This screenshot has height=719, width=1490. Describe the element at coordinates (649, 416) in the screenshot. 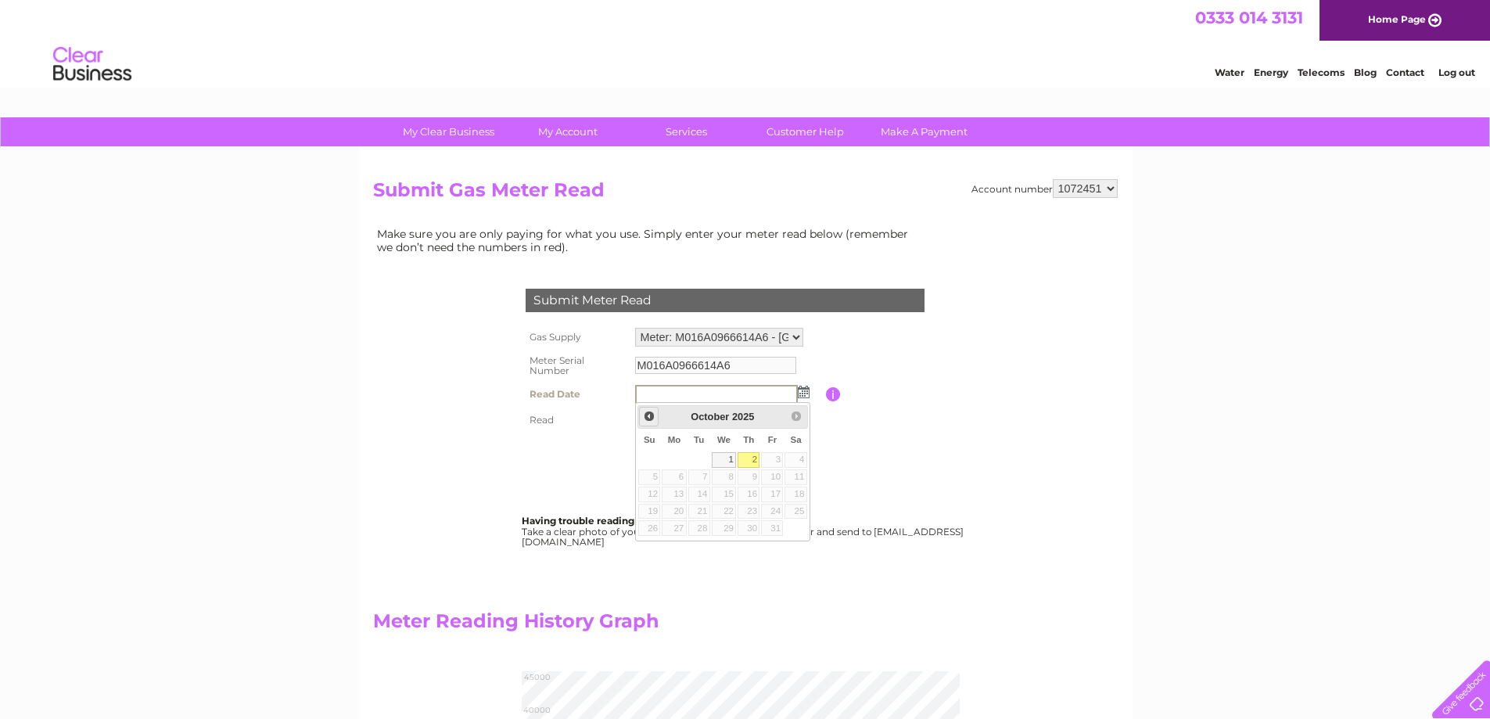

I see `span: Prev` at that location.